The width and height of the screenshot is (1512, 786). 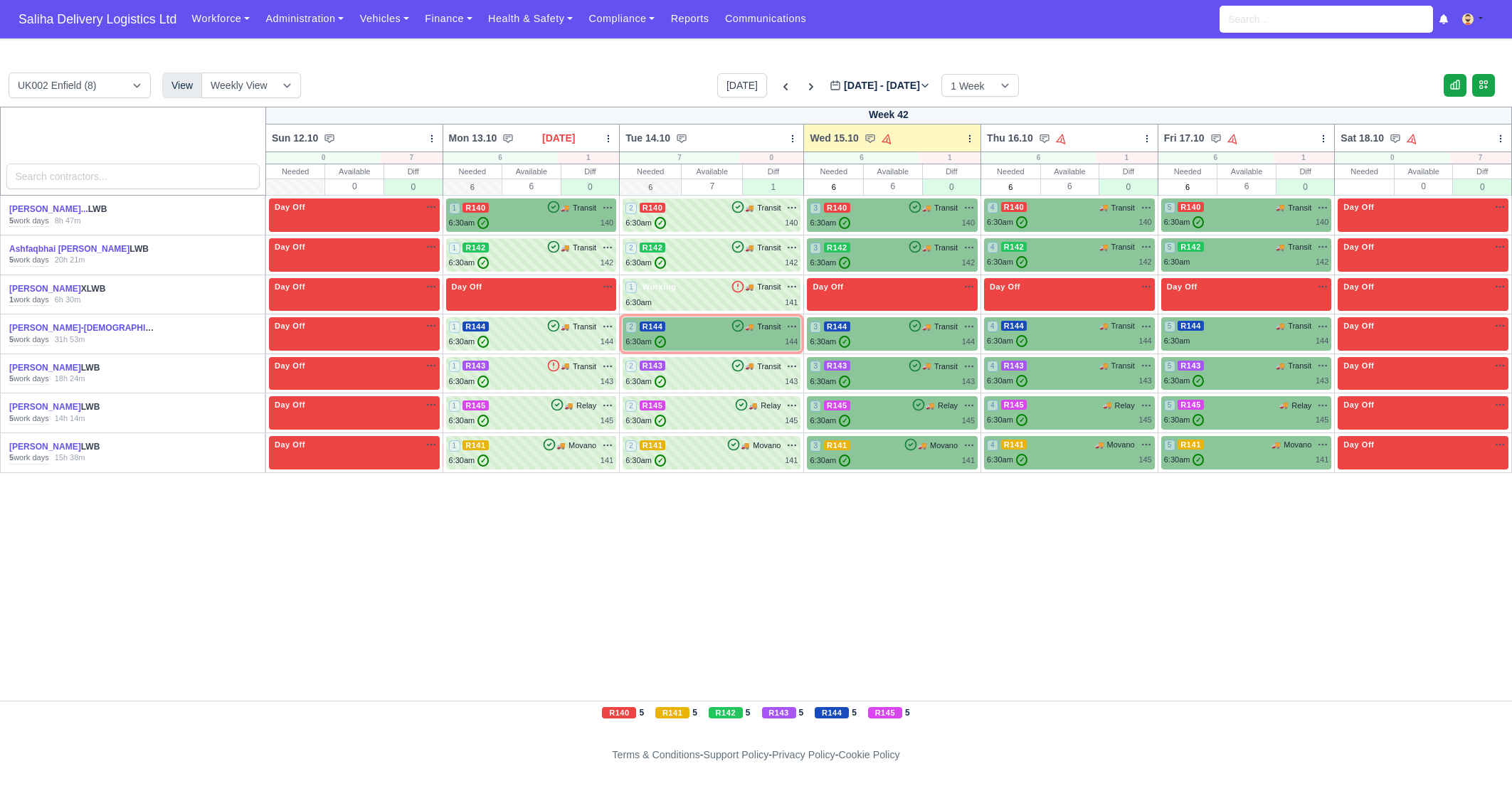 I want to click on a: Vehicles, so click(x=384, y=18).